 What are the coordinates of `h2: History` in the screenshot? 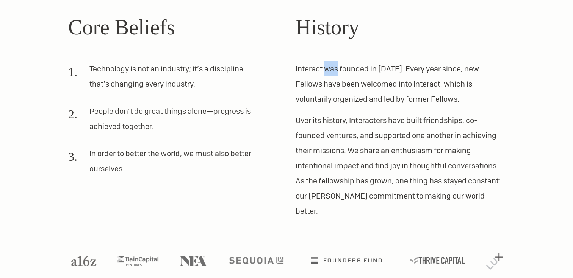 It's located at (400, 27).